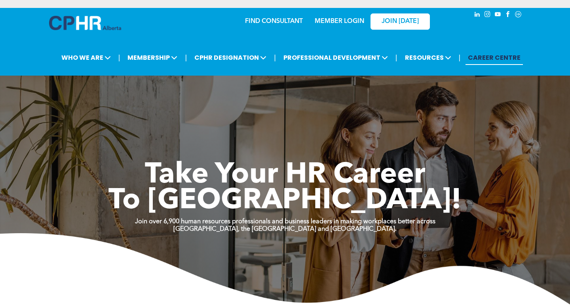 Image resolution: width=570 pixels, height=308 pixels. Describe the element at coordinates (285, 222) in the screenshot. I see `strong: Join over 6,900 human resources professionals and business leaders in making workplaces better ac...` at that location.